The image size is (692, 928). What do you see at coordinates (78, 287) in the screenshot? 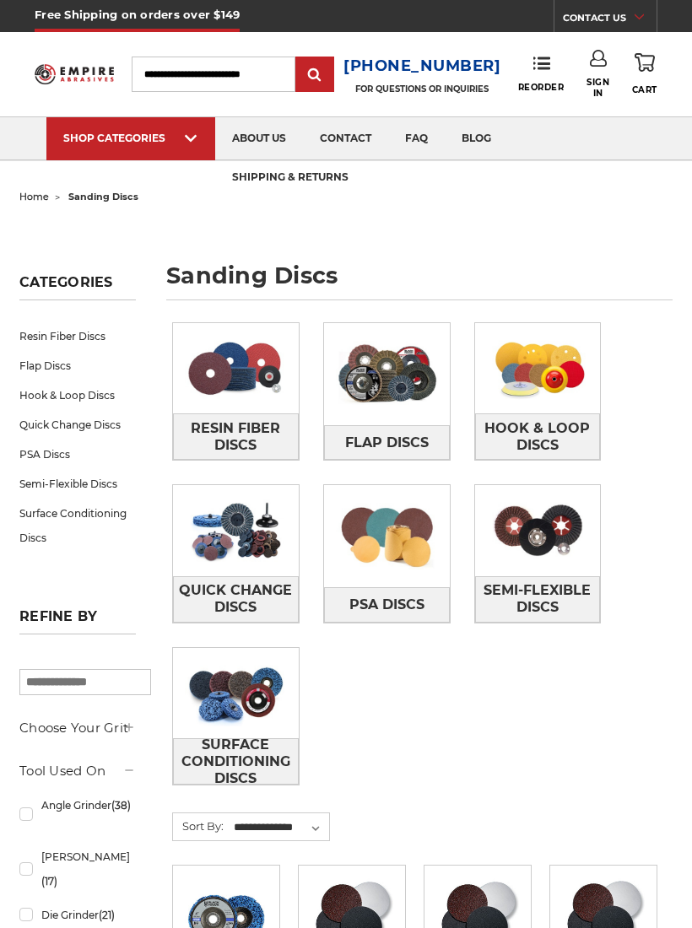
I see `h5: Categories` at bounding box center [78, 287].